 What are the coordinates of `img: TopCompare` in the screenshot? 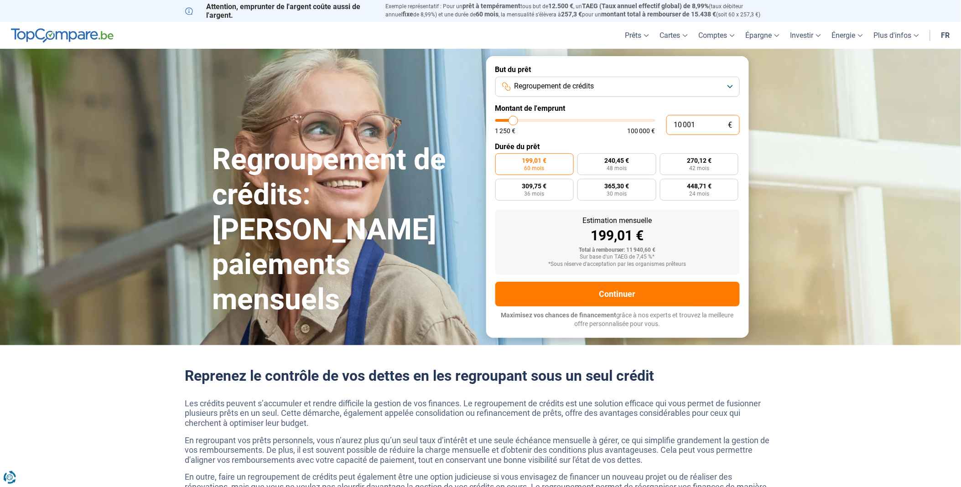 It's located at (62, 36).